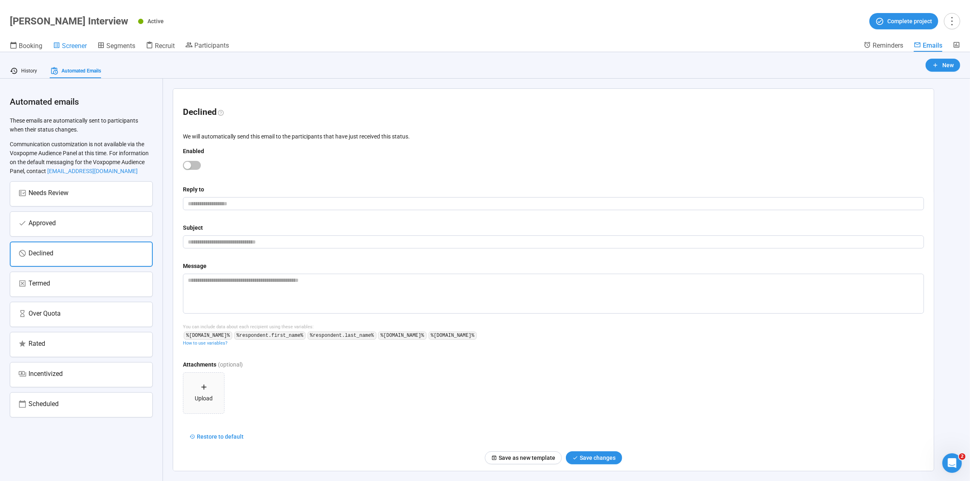 The width and height of the screenshot is (970, 481). What do you see at coordinates (952, 21) in the screenshot?
I see `span: more` at bounding box center [952, 21].